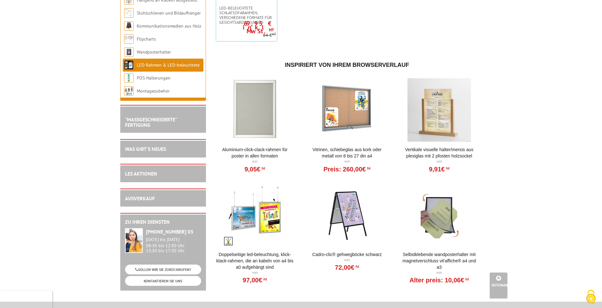  Describe the element at coordinates (255, 261) in the screenshot. I see `a: Doppelseitige LED-Beleuchtung, Klick-Klack-Rahmen, die an Kabeln von A4 bis A0 aufgehängt sind` at that location.